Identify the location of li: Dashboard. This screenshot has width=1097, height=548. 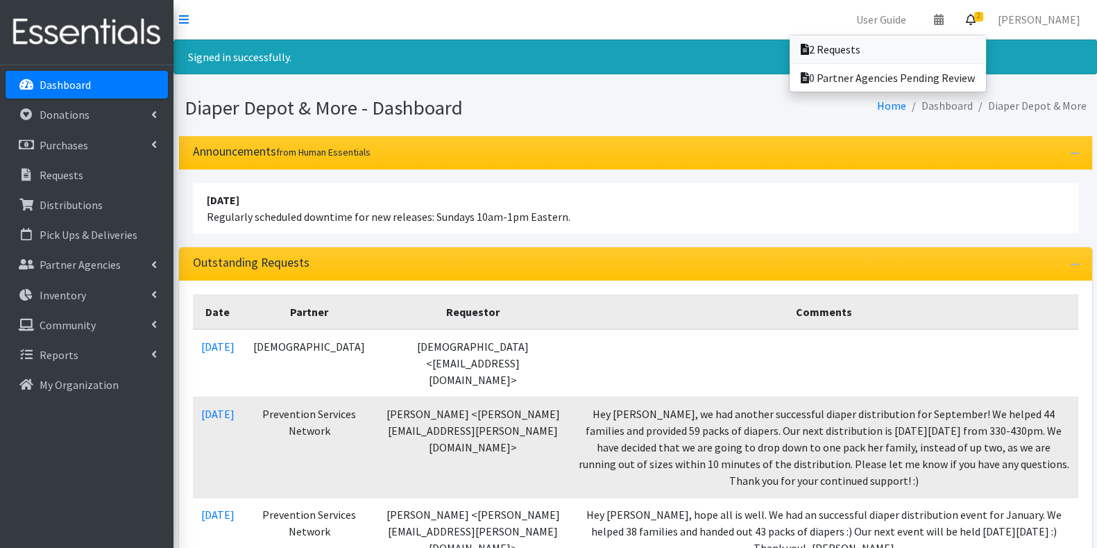
(940, 105).